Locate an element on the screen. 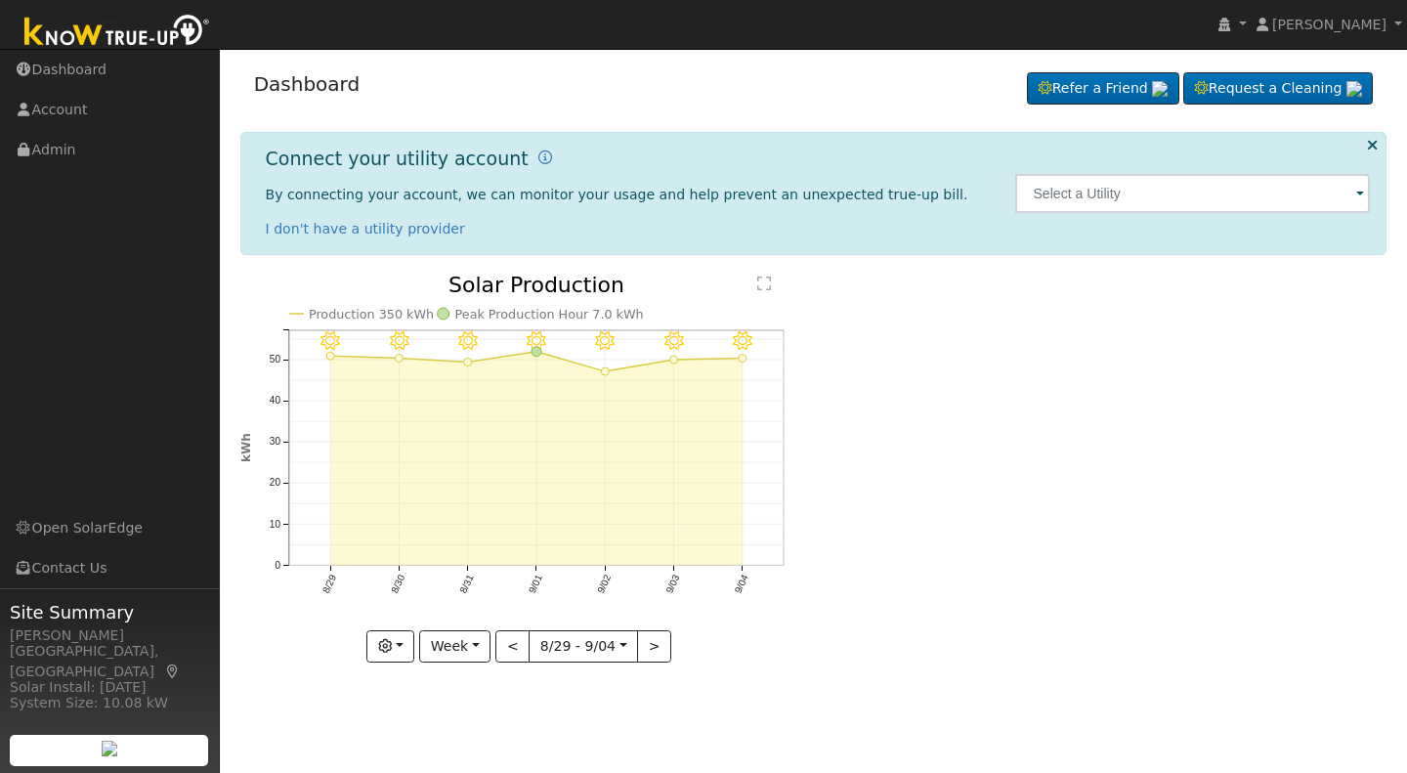  a: I don't have a utility provider is located at coordinates (365, 229).